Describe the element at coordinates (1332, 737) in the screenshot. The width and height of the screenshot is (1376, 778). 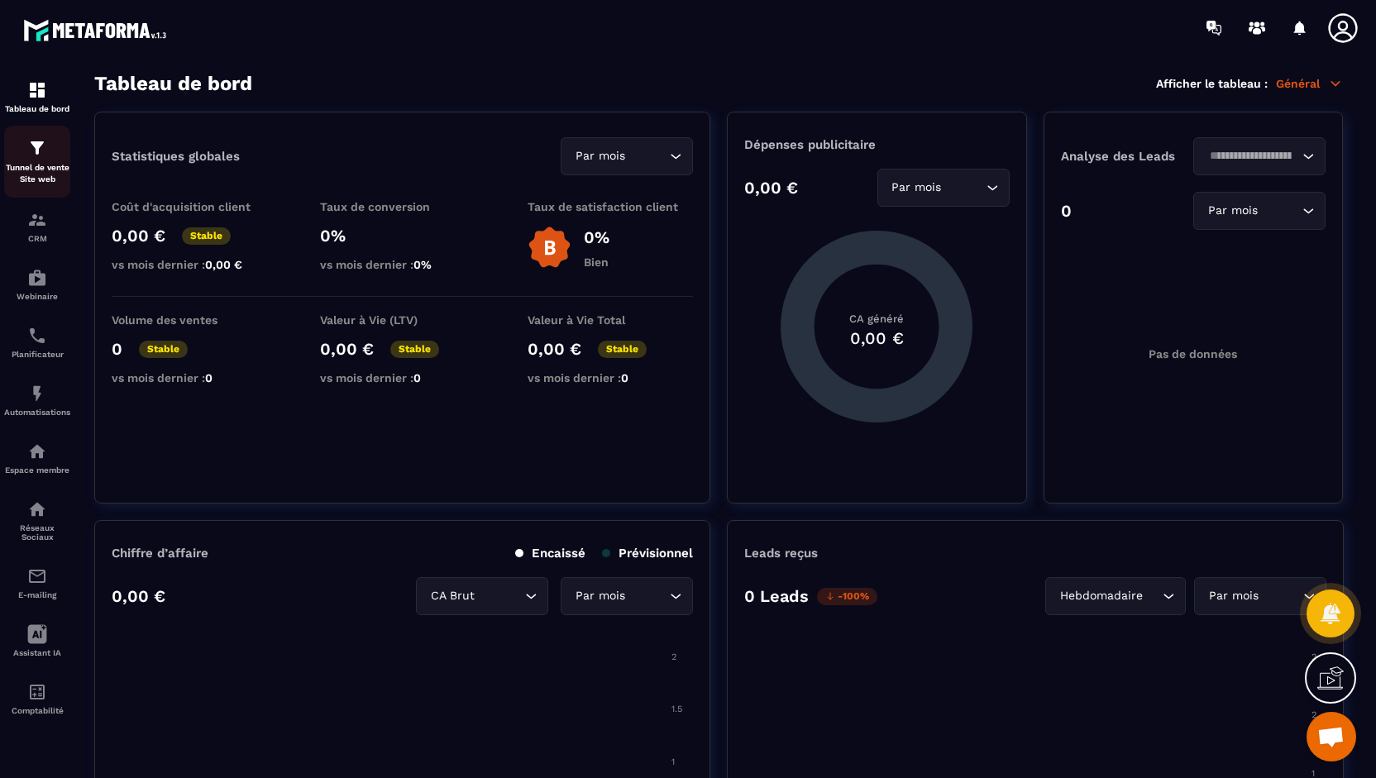
I see `div: Ouvrir le chat` at that location.